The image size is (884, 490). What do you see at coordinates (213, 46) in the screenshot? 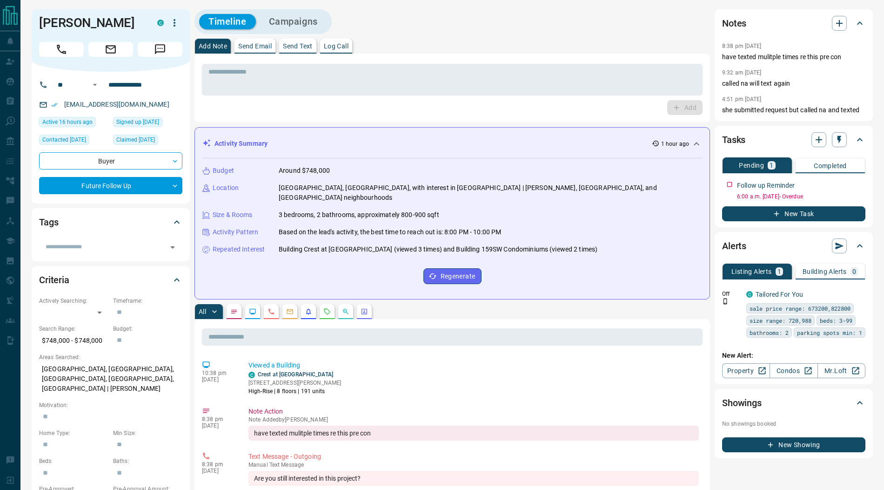
I see `p: Add Note` at bounding box center [213, 46].